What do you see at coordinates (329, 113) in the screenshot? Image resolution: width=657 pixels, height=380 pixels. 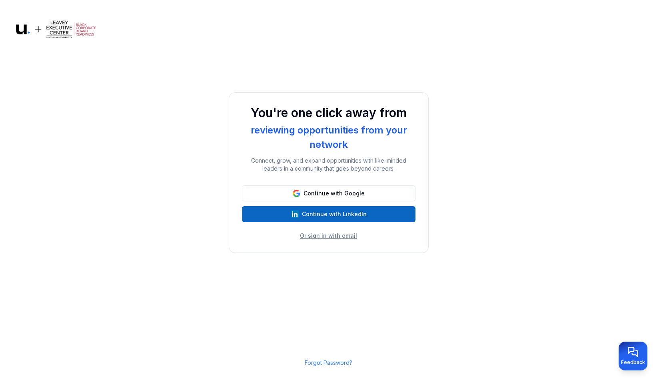 I see `h1: You're one click away from` at bounding box center [329, 113].